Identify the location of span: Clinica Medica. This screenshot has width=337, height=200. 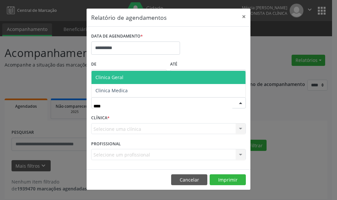
(111, 90).